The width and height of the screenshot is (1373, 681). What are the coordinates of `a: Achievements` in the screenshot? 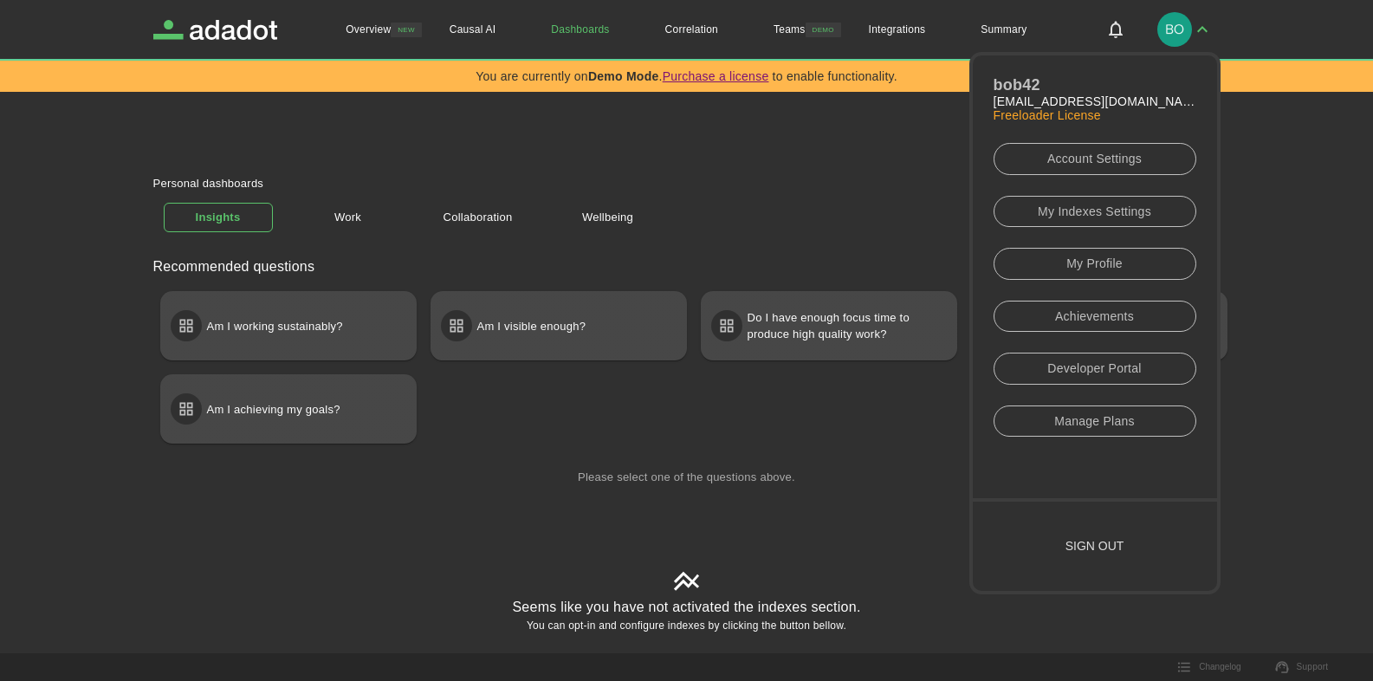 It's located at (1095, 316).